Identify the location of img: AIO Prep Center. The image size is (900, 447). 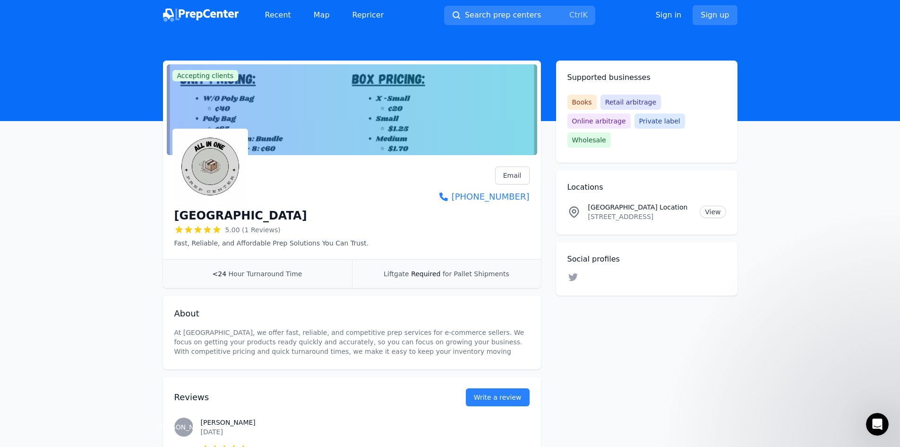
(210, 166).